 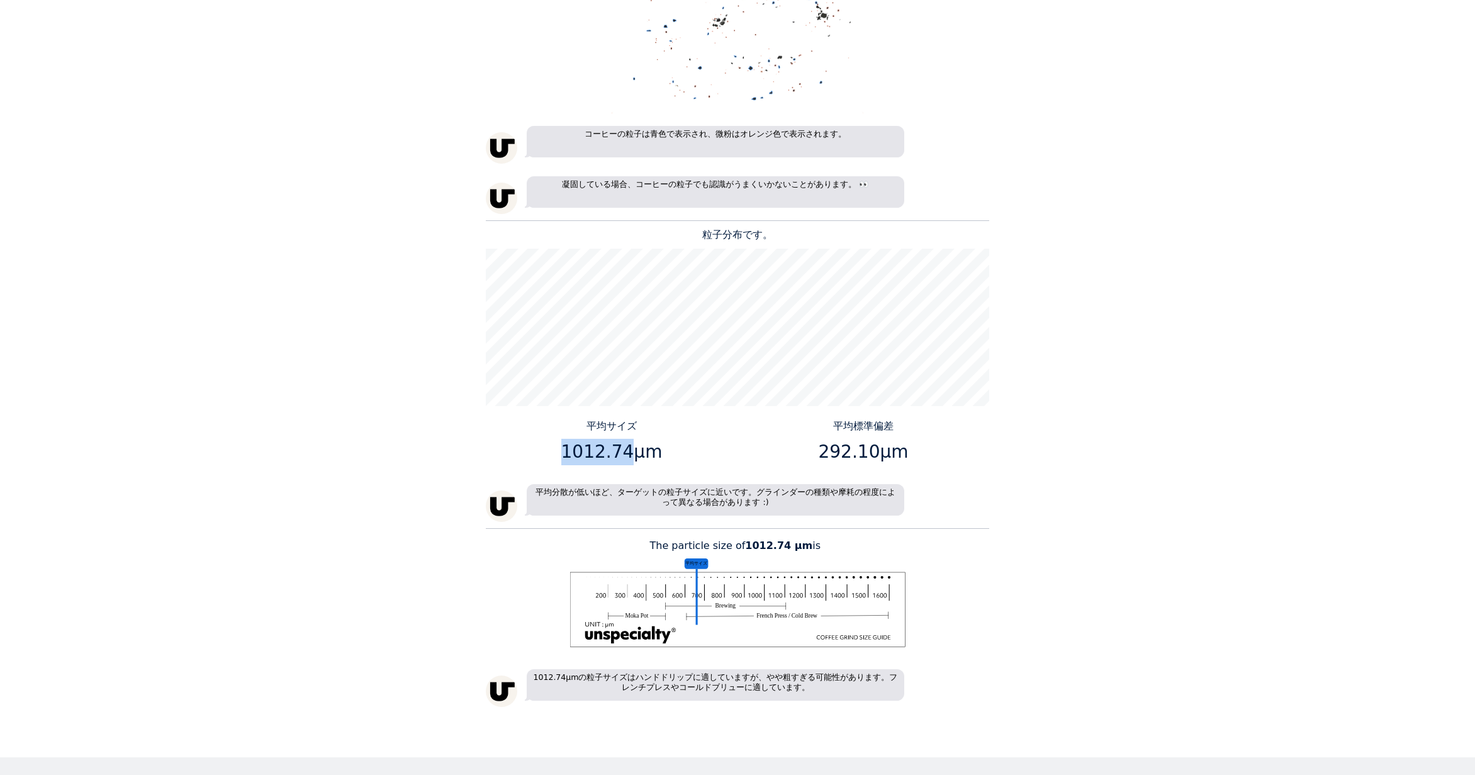 What do you see at coordinates (697, 563) in the screenshot?
I see `tspan: 平均サイズ` at bounding box center [697, 563].